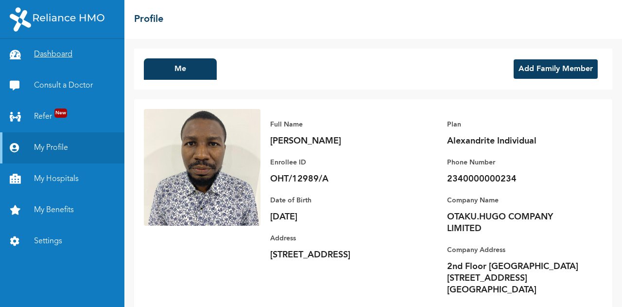 This screenshot has height=307, width=622. I want to click on span: New, so click(61, 113).